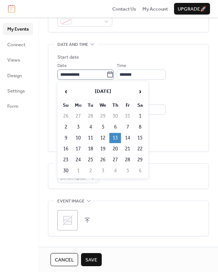  I want to click on span: Design, so click(15, 76).